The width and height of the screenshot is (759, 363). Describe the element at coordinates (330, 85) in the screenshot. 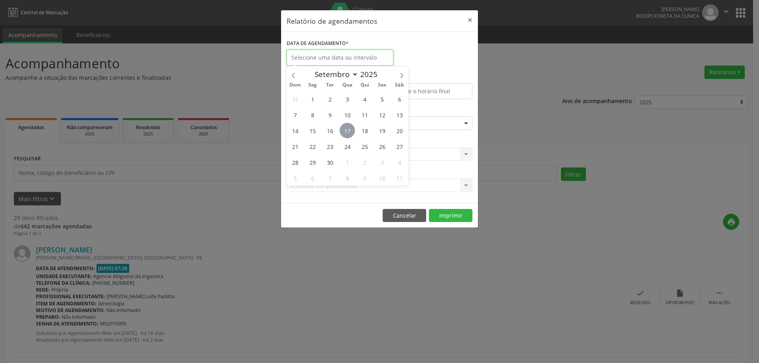

I see `span: Ter` at that location.